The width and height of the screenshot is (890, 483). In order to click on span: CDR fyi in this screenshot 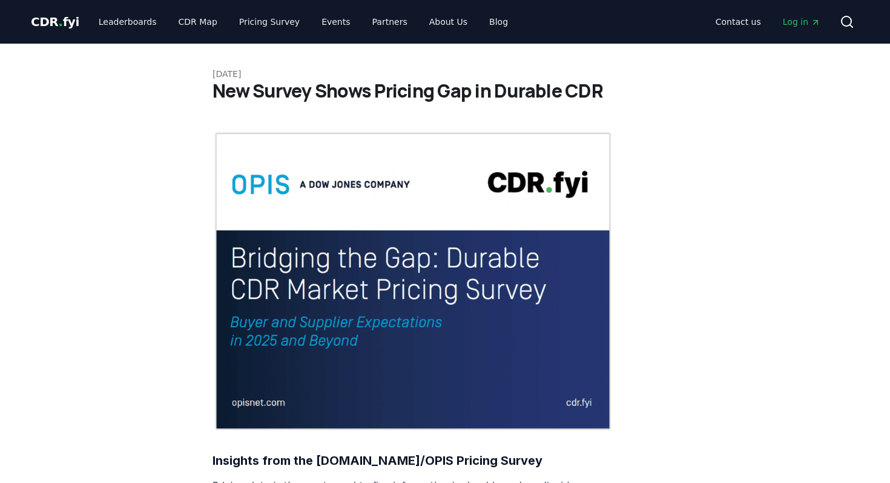, I will do `click(55, 22)`.